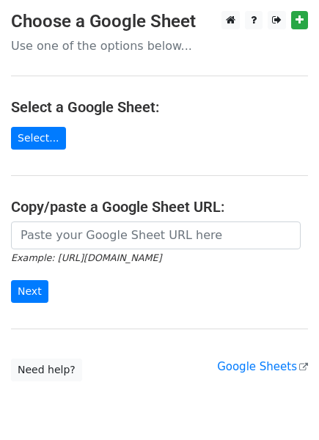 The width and height of the screenshot is (319, 440). What do you see at coordinates (46, 370) in the screenshot?
I see `a: Need help?` at bounding box center [46, 370].